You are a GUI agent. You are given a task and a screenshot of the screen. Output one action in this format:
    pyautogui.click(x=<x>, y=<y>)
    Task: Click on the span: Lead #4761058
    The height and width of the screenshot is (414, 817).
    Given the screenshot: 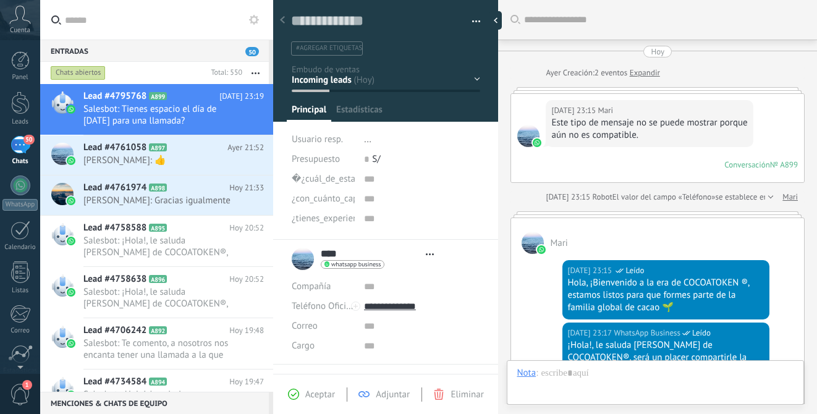 What is the action you would take?
    pyautogui.click(x=115, y=148)
    